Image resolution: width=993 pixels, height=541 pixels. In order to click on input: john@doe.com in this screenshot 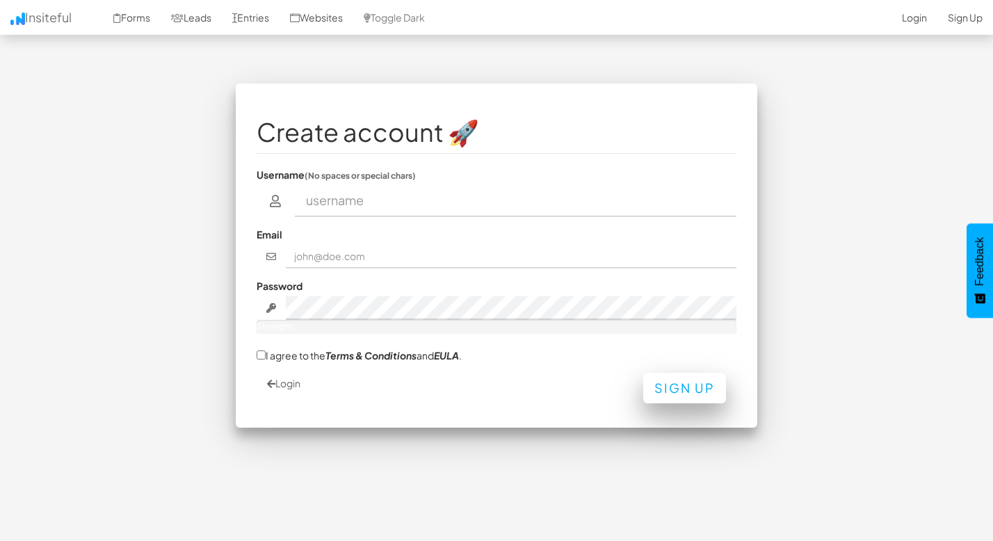, I will do `click(511, 257)`.